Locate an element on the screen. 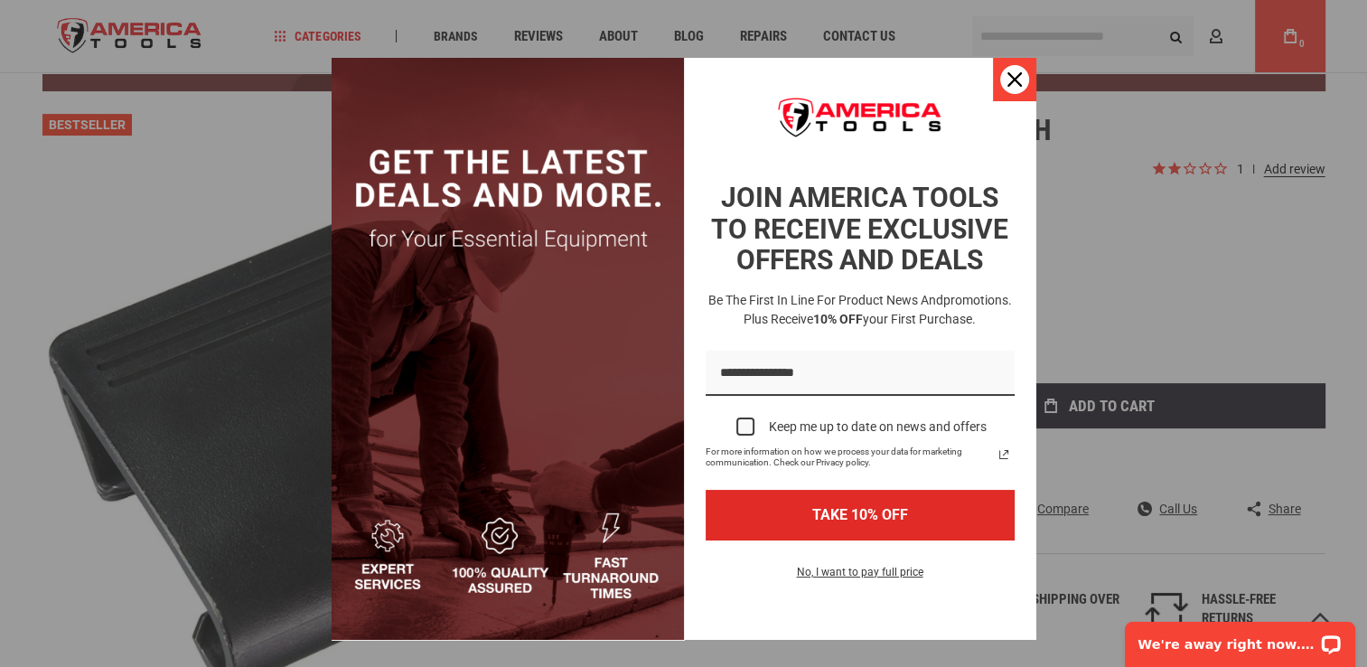  button: TAKE 10% OFF is located at coordinates (860, 514).